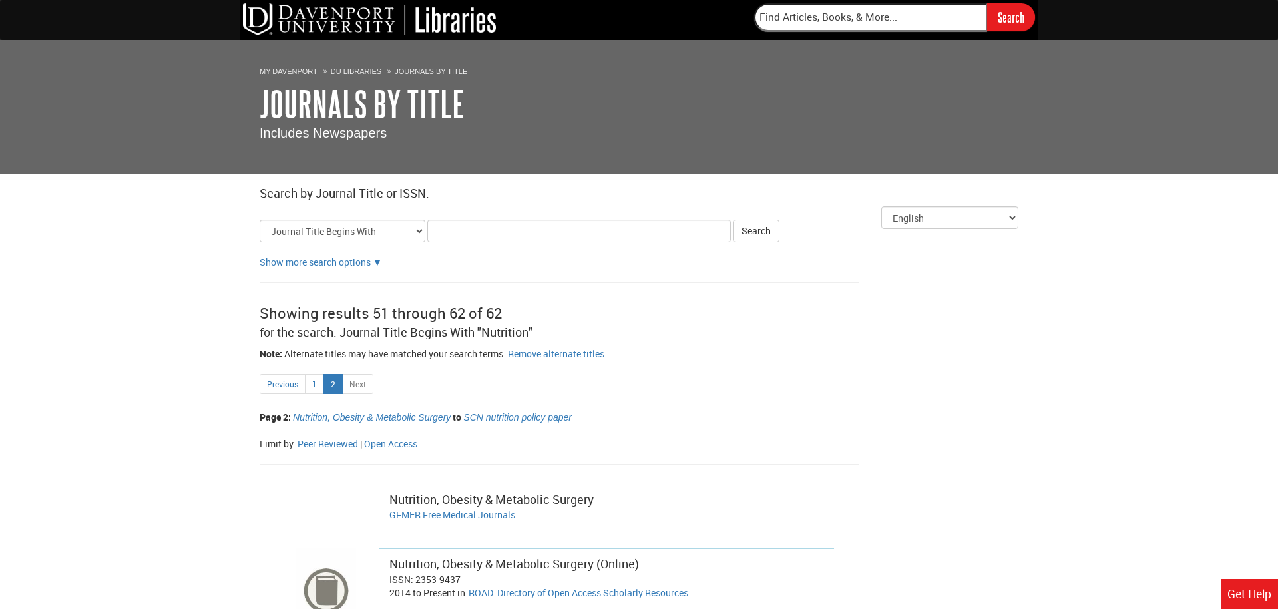 Image resolution: width=1278 pixels, height=609 pixels. What do you see at coordinates (756, 231) in the screenshot?
I see `button: Search` at bounding box center [756, 231].